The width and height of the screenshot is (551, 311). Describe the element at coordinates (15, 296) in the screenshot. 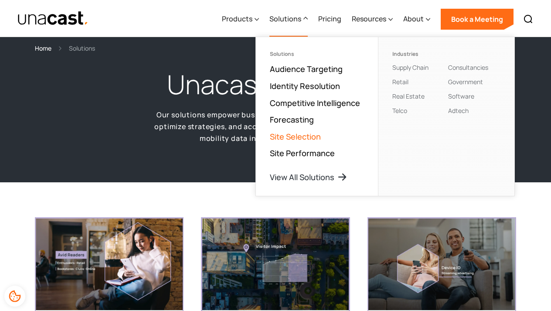

I see `div: Cookie Preferences` at that location.